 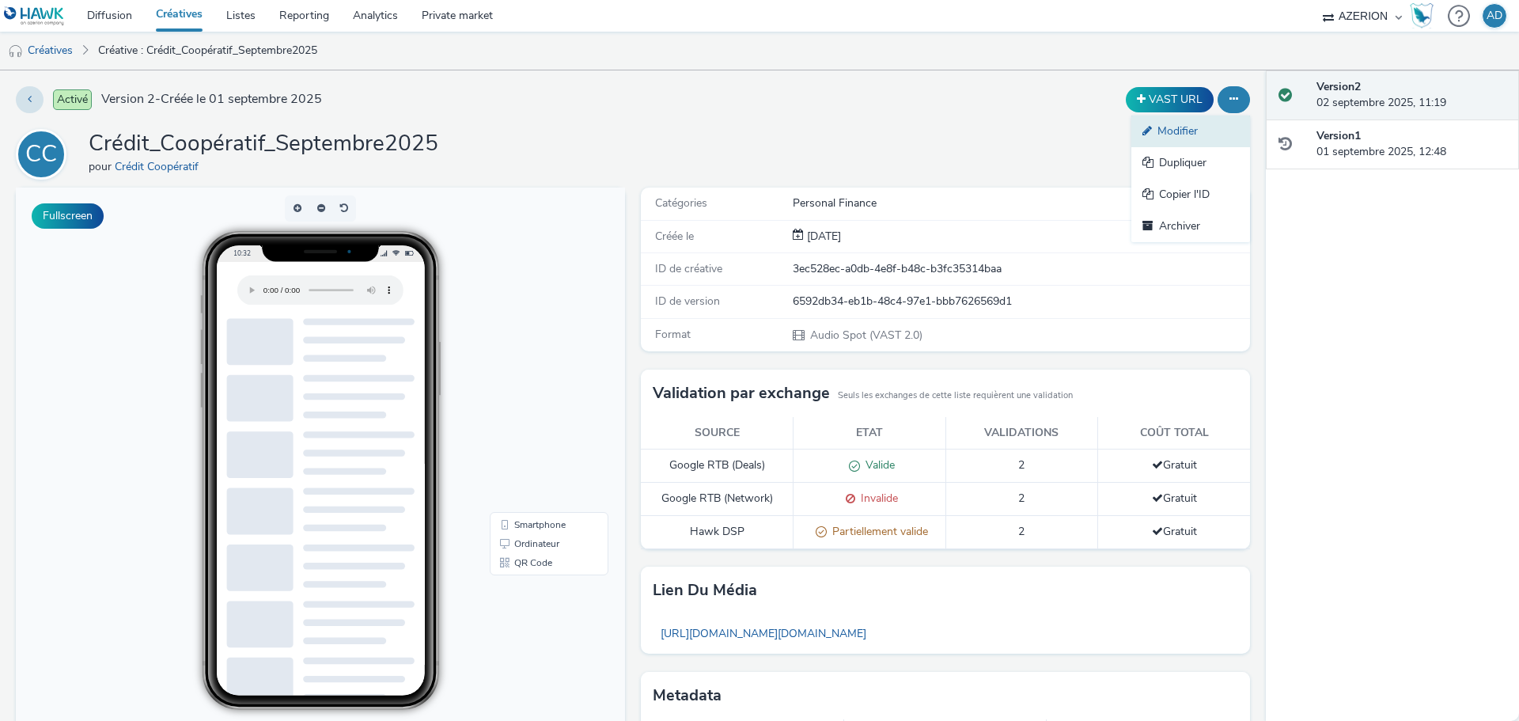 What do you see at coordinates (741, 393) in the screenshot?
I see `h3: Validation par exchange` at bounding box center [741, 393].